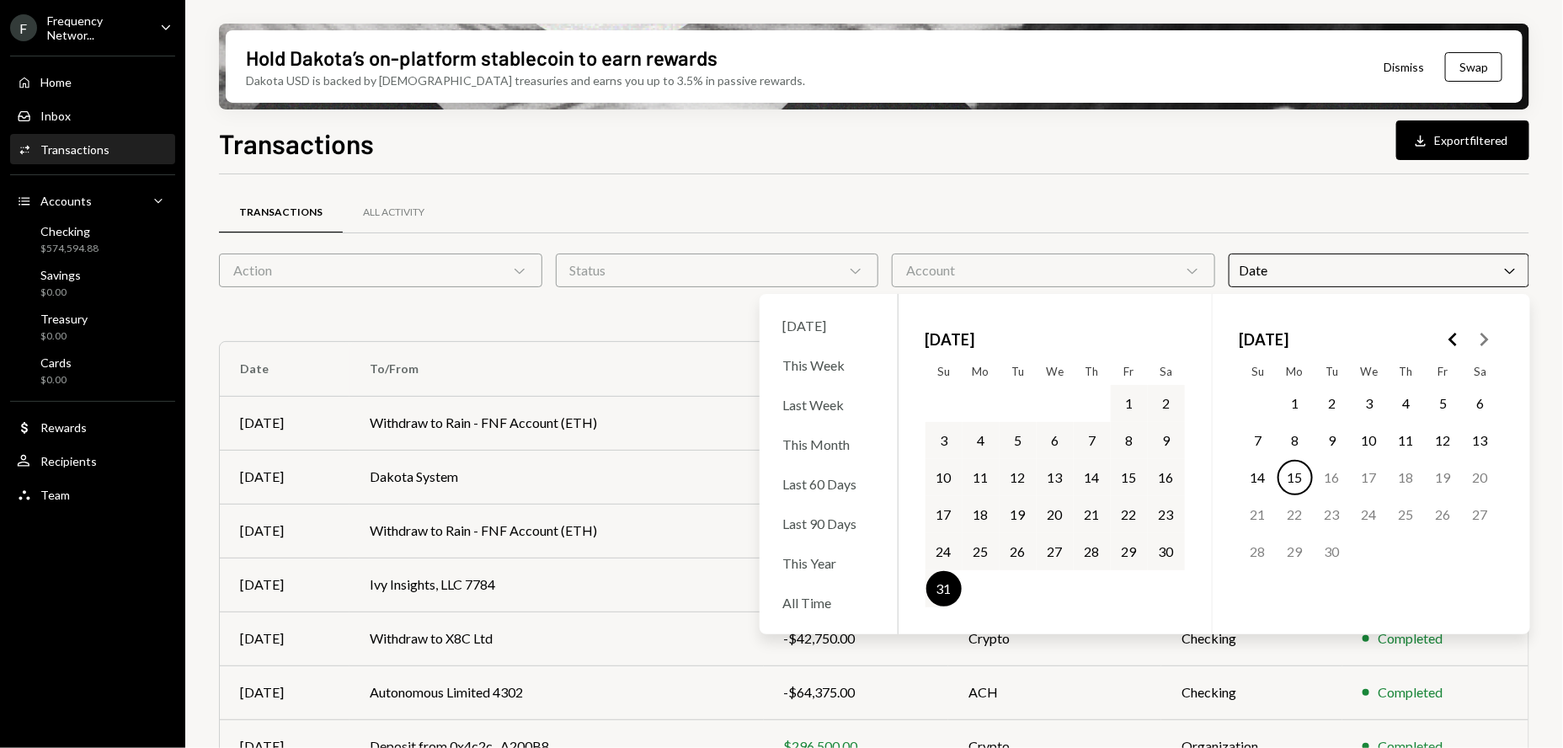 This screenshot has height=748, width=1563. What do you see at coordinates (944, 477) in the screenshot?
I see `button: Sunday, August 10th, 2025, selected` at bounding box center [944, 477].